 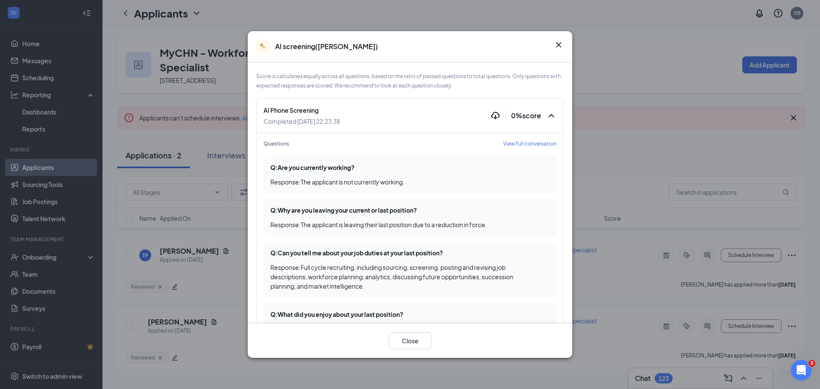 What do you see at coordinates (552, 116) in the screenshot?
I see `svg: ChevronUp` at bounding box center [552, 116].